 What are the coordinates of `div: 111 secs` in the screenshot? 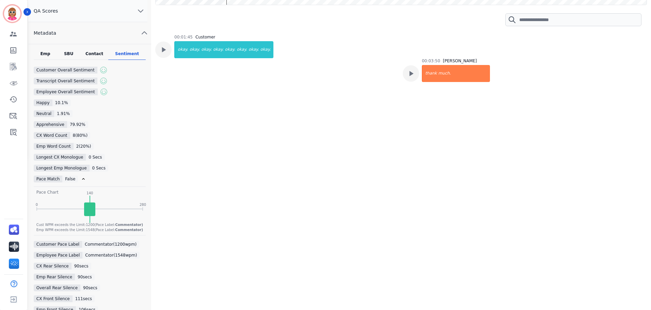 It's located at (83, 299).